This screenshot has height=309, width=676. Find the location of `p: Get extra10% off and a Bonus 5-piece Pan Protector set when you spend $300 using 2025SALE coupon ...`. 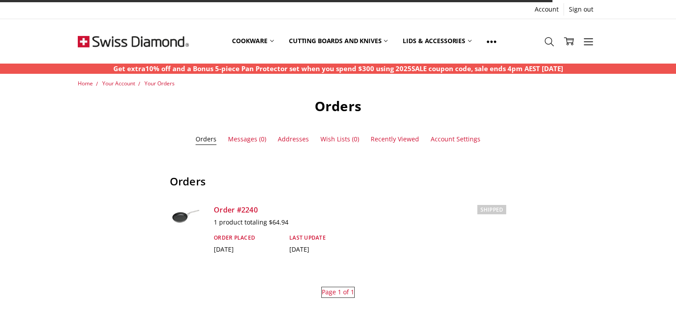

p: Get extra10% off and a Bonus 5-piece Pan Protector set when you spend $300 using 2025SALE coupon ... is located at coordinates (338, 68).